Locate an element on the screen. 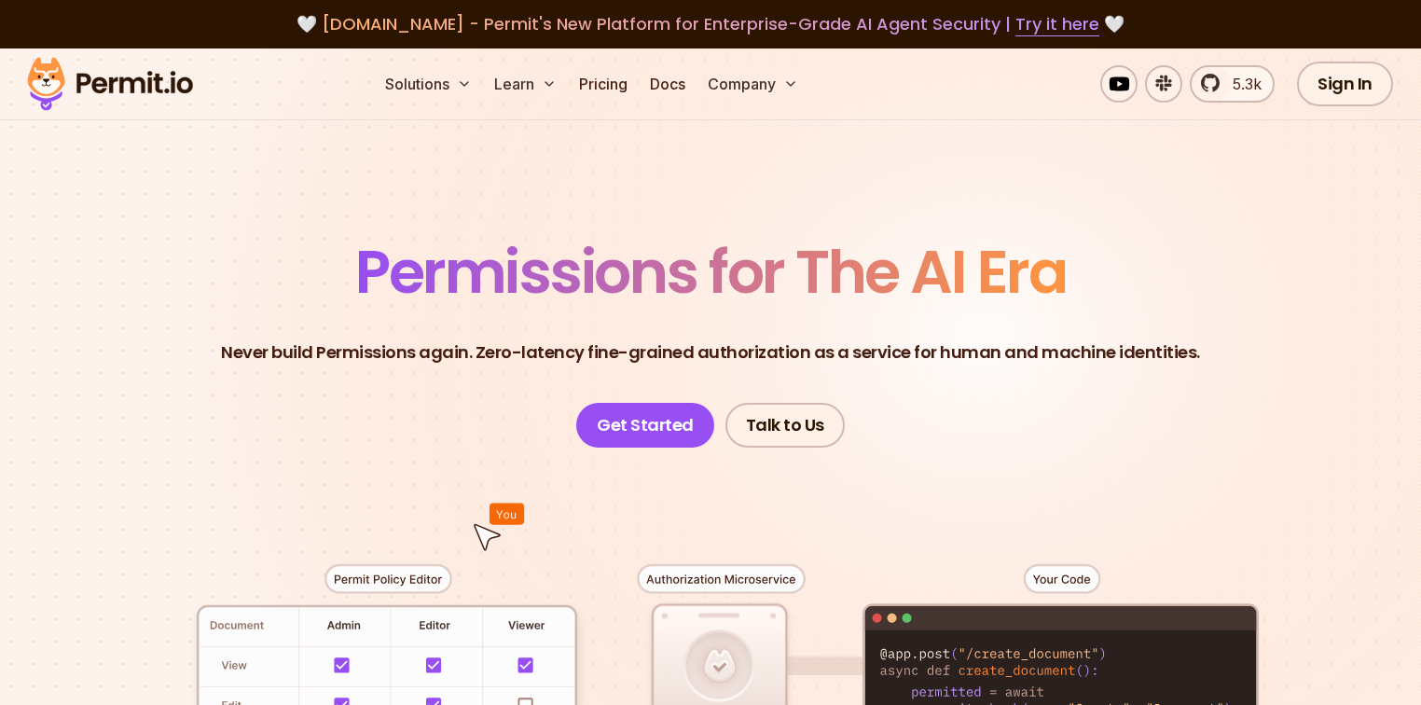 The image size is (1421, 705). a: Docs is located at coordinates (668, 84).